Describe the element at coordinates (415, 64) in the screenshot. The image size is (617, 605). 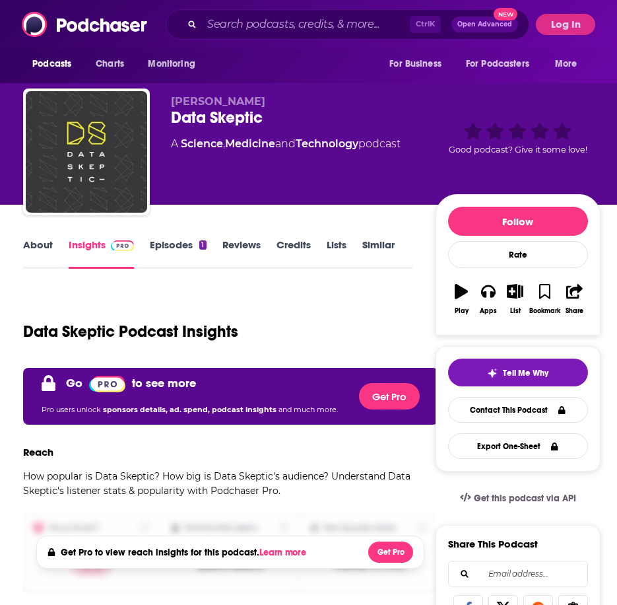
I see `span: For Business` at that location.